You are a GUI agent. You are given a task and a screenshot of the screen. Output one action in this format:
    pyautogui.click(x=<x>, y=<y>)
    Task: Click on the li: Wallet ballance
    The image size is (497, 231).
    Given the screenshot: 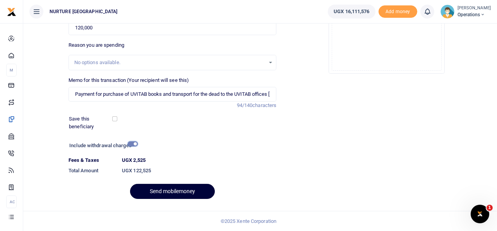 What is the action you would take?
    pyautogui.click(x=351, y=12)
    